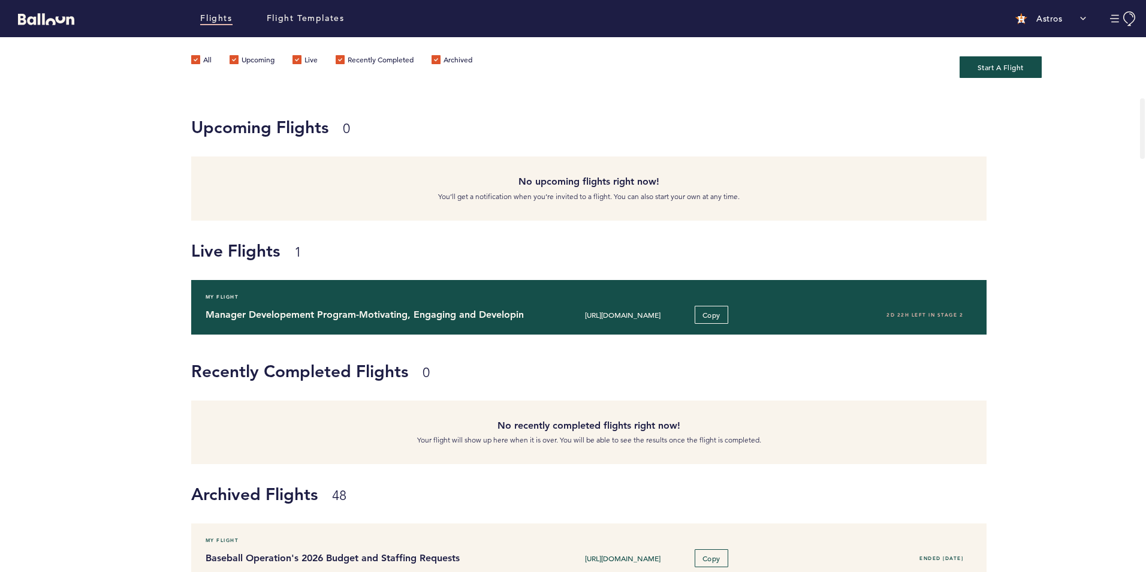  What do you see at coordinates (1049, 19) in the screenshot?
I see `p: Astros` at bounding box center [1049, 19].